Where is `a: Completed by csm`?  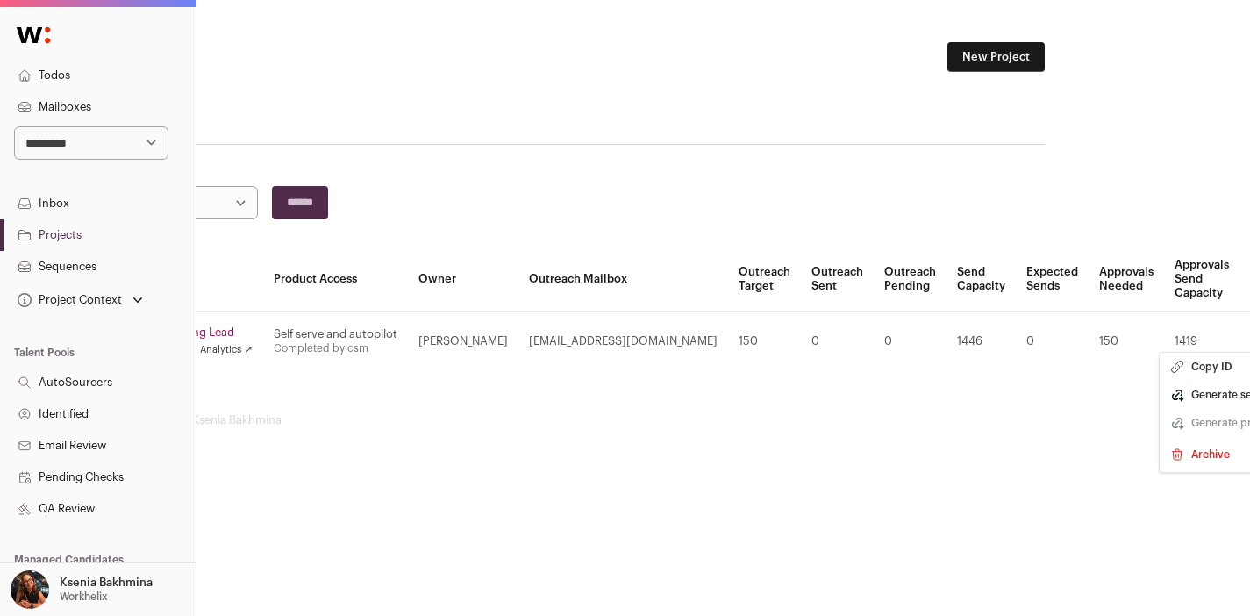
a: Completed by csm is located at coordinates (321, 348).